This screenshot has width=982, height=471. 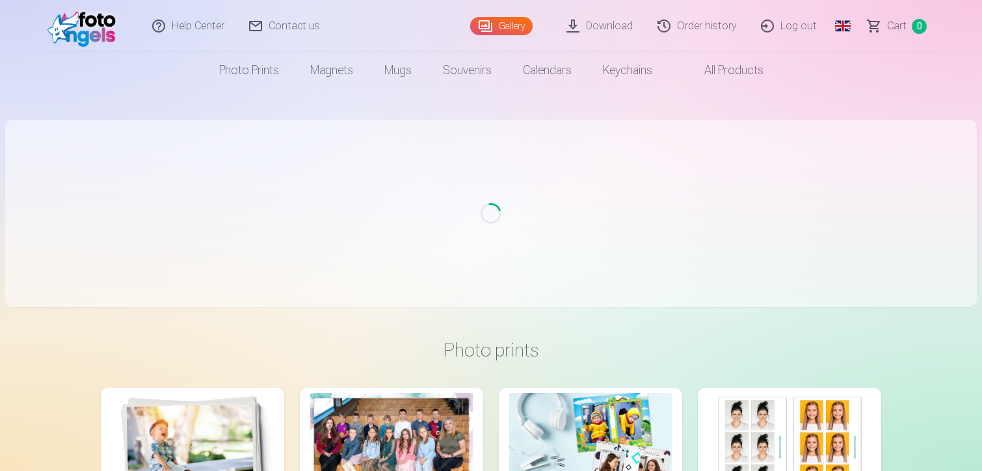 I want to click on span: Сart, so click(x=897, y=26).